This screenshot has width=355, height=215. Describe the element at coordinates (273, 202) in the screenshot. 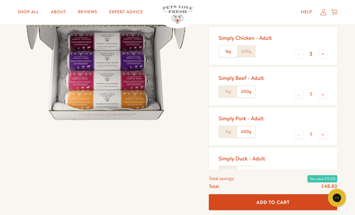

I see `button: Add To Cart` at that location.